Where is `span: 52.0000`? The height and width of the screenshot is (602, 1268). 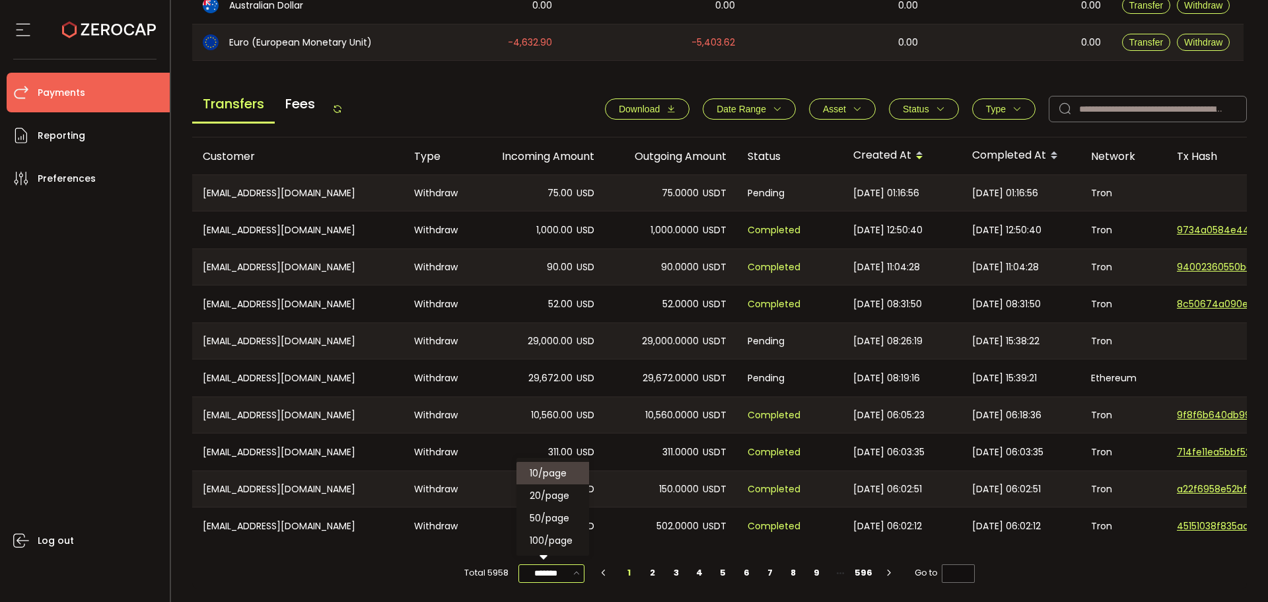
span: 52.0000 is located at coordinates (680, 304).